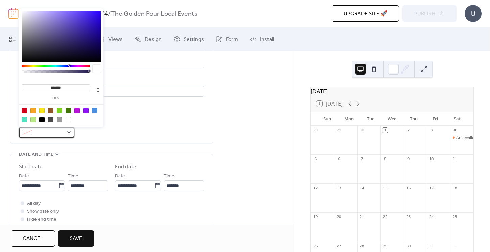 The height and width of the screenshot is (252, 490). Describe the element at coordinates (24, 111) in the screenshot. I see `div: #D0021B` at that location.